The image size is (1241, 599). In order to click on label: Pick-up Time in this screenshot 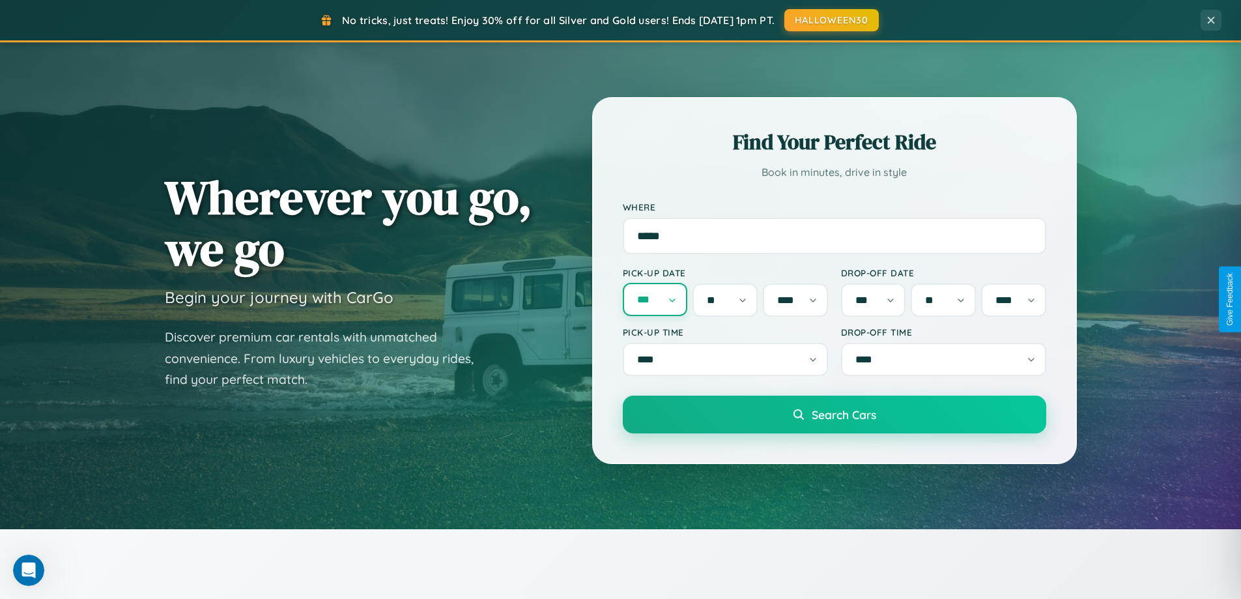, I will do `click(725, 332)`.